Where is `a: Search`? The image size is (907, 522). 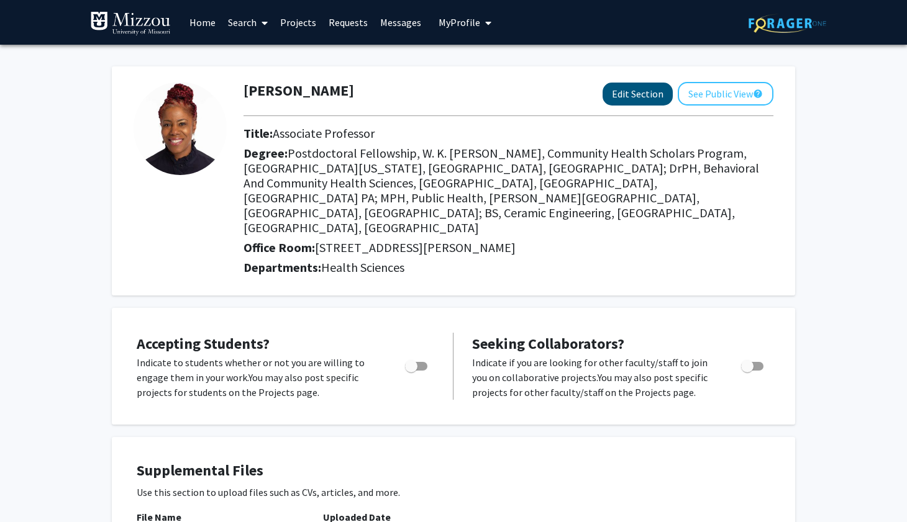 a: Search is located at coordinates (248, 22).